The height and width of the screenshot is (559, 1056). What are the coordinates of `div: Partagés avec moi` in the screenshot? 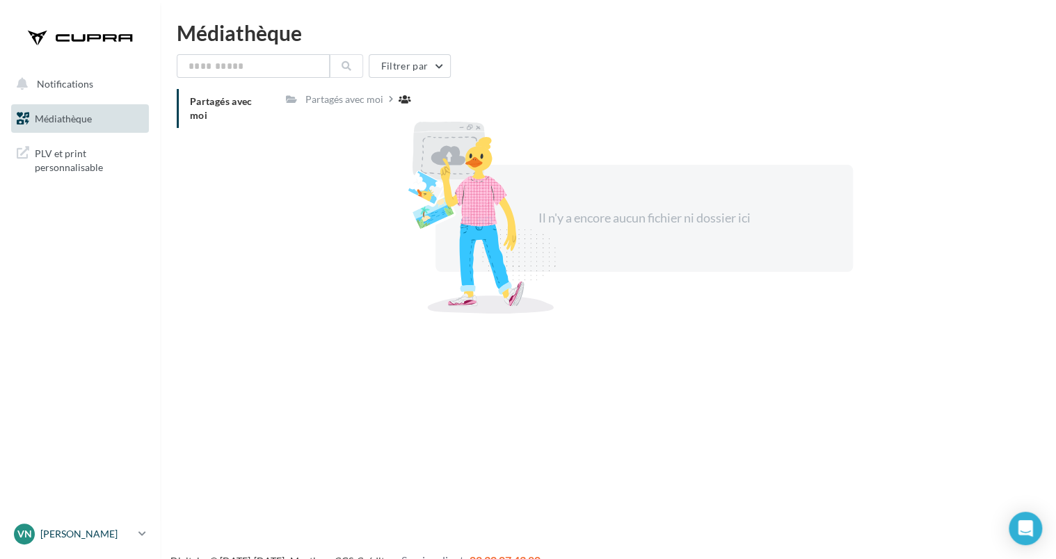 It's located at (344, 99).